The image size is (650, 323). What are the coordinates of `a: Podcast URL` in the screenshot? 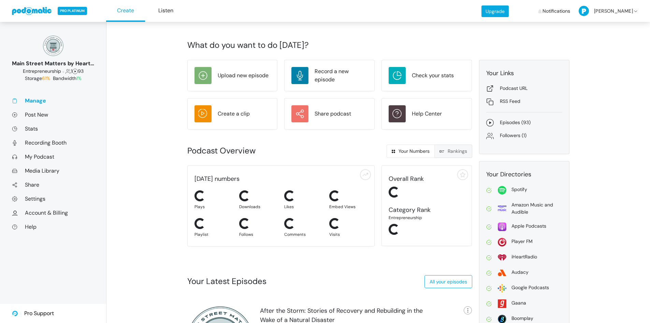 It's located at (524, 88).